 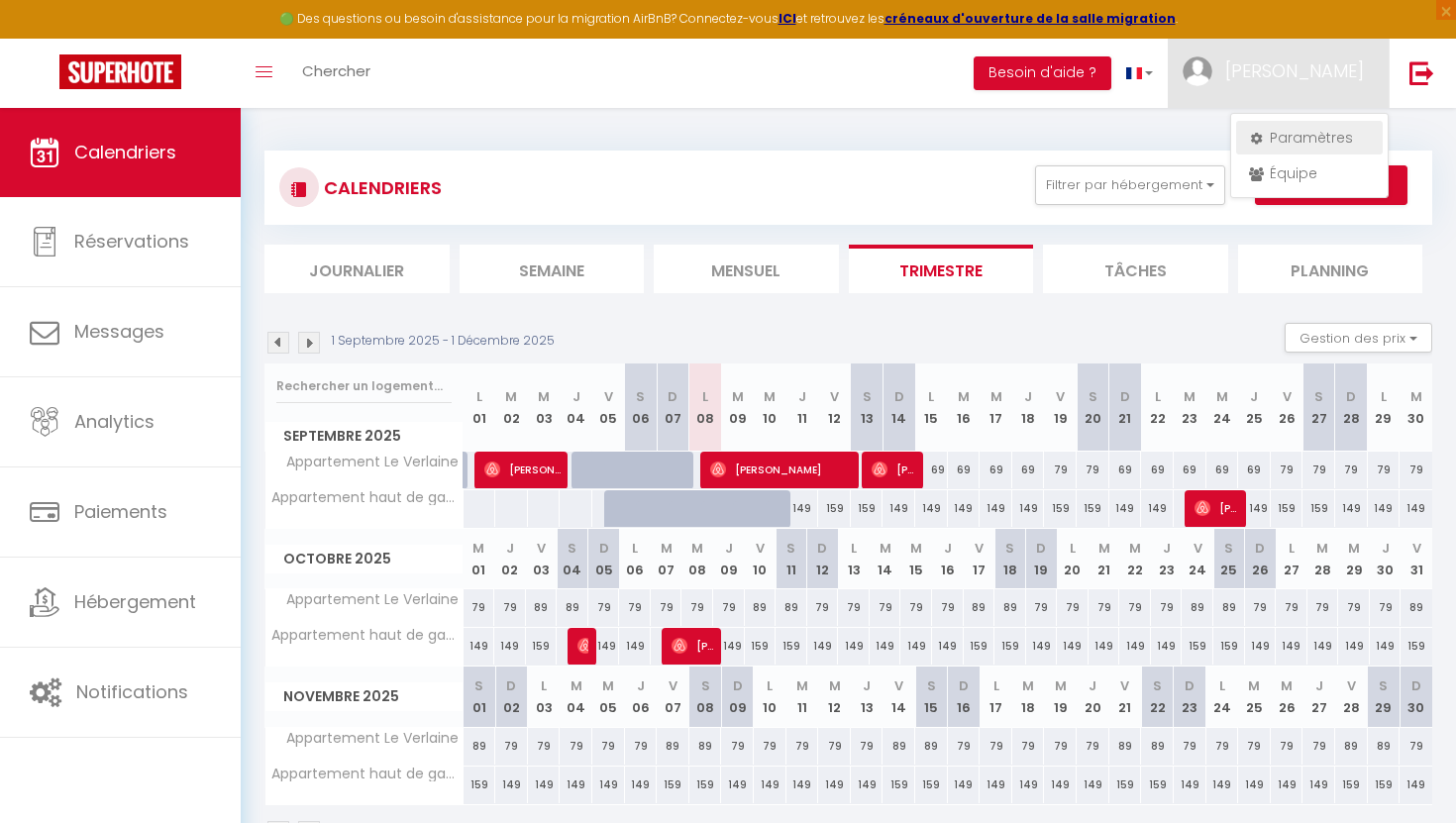 I want to click on th: 15, so click(x=916, y=559).